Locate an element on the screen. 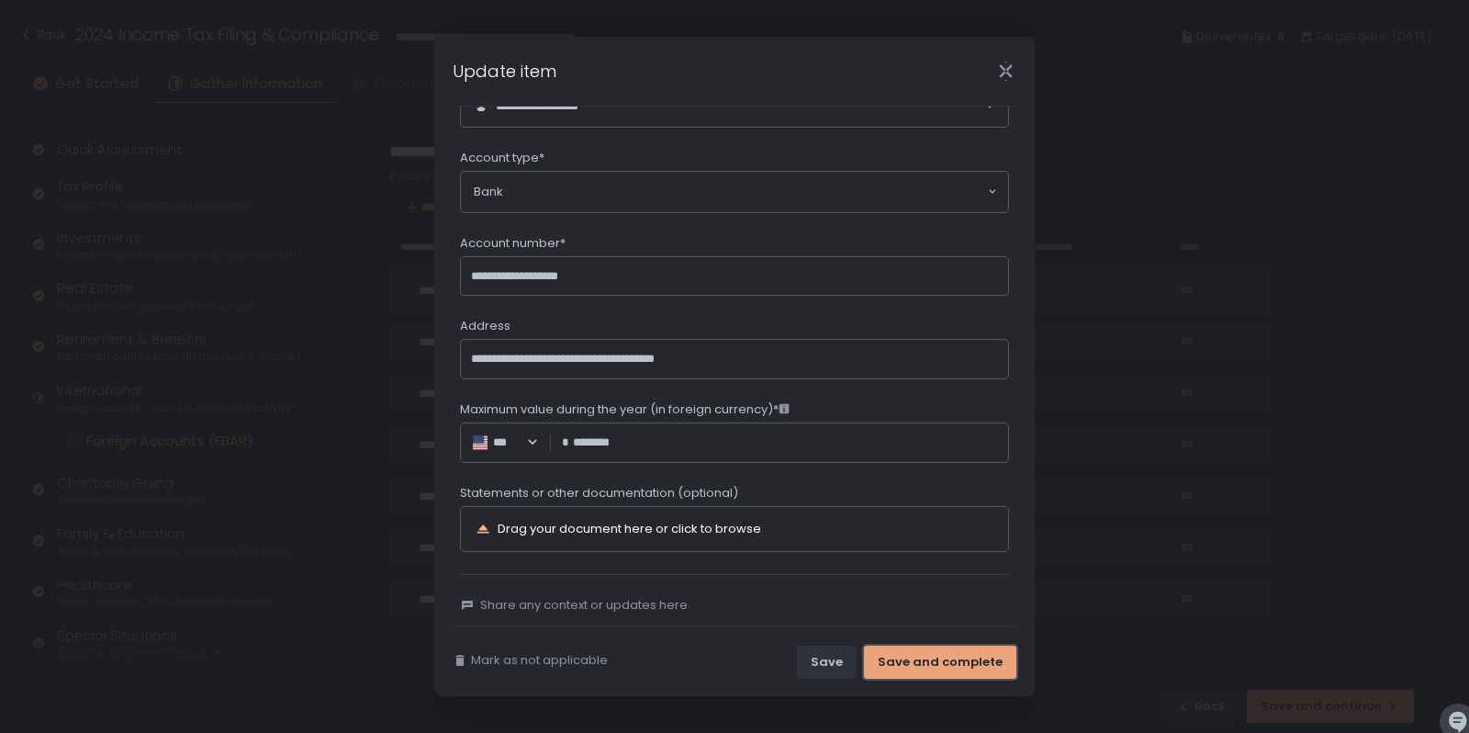 The width and height of the screenshot is (1469, 733). button: Save is located at coordinates (826, 662).